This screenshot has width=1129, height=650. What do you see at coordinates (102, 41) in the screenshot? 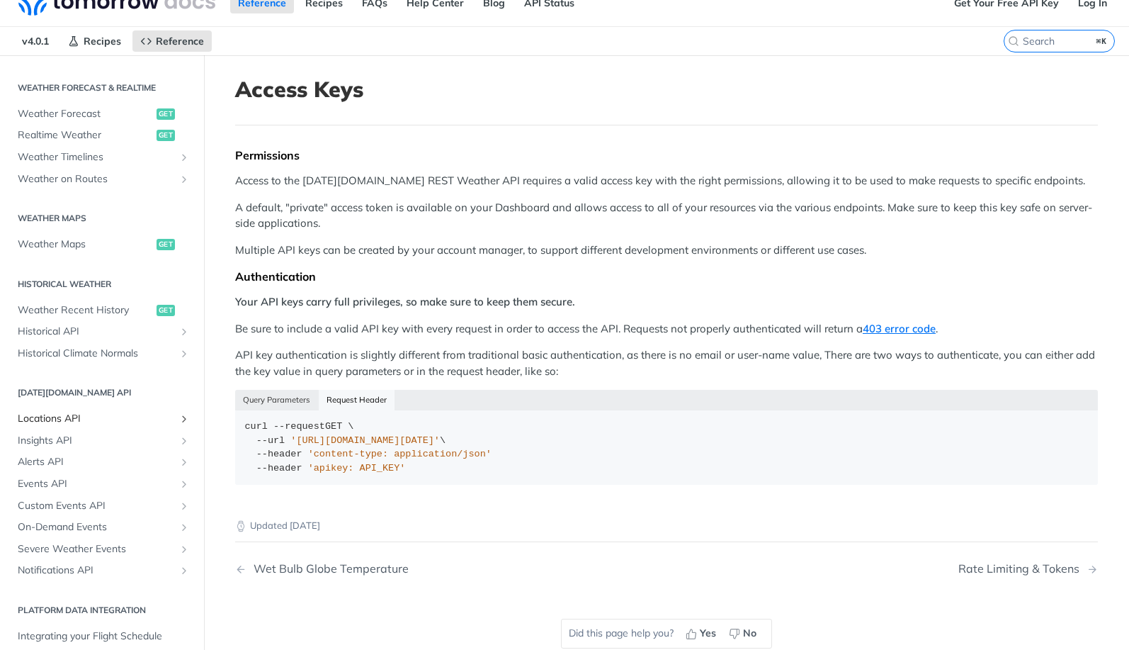
I see `span: Recipes` at bounding box center [102, 41].